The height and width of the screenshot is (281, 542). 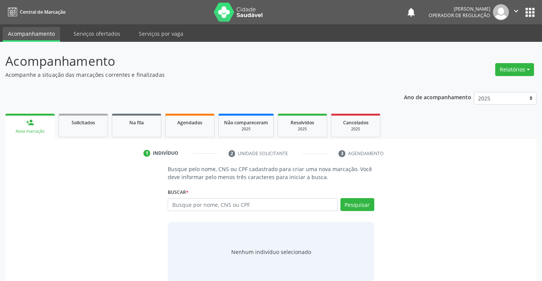 I want to click on span: Cancelados, so click(x=356, y=122).